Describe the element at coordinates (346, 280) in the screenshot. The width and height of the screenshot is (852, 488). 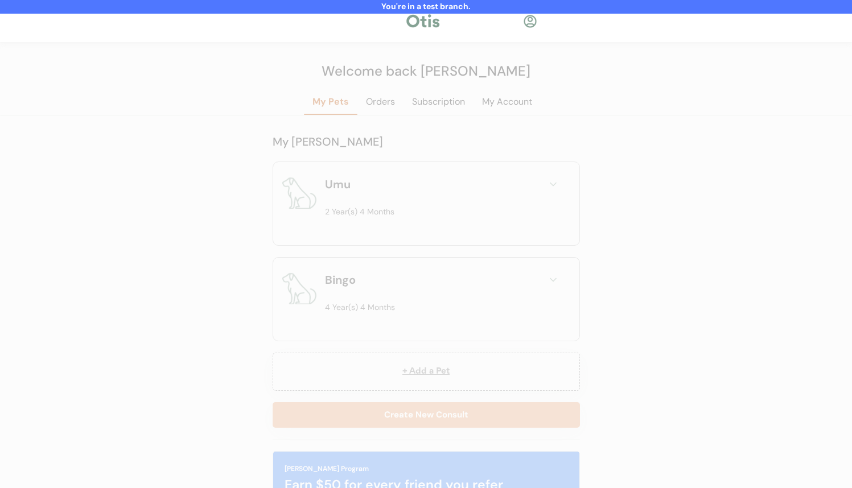
I see `div: Bingo` at that location.